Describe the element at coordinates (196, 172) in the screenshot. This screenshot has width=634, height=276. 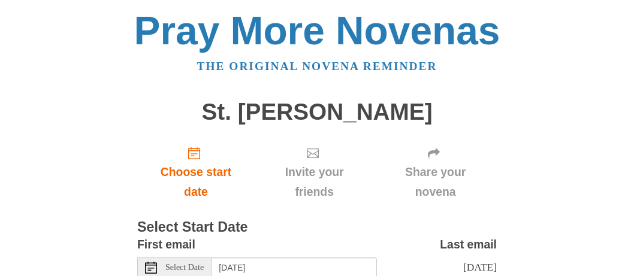
I see `a: Choose start date` at that location.